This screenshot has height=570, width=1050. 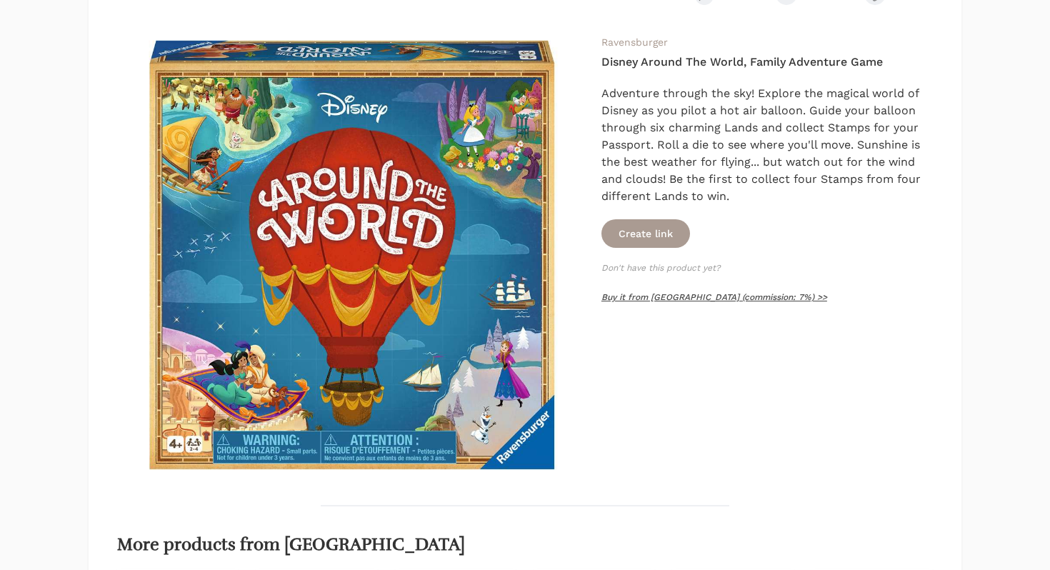 I want to click on a: Ravensburger, so click(x=635, y=42).